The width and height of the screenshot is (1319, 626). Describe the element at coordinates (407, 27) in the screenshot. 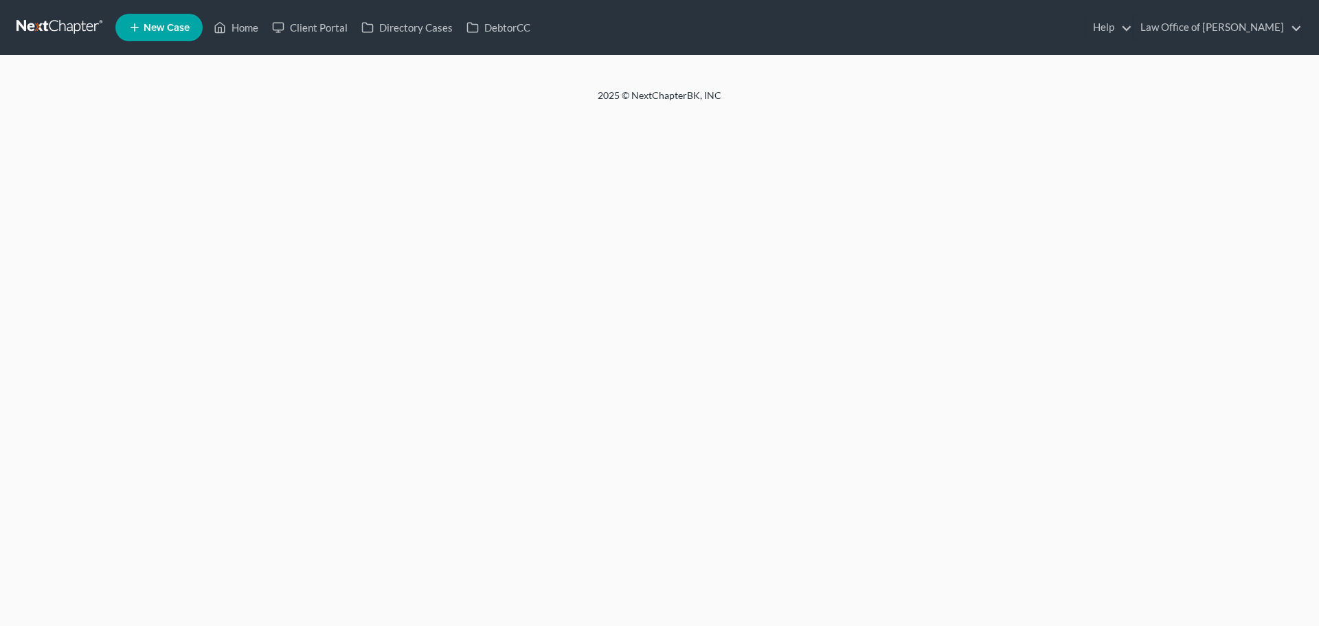

I see `a: Directory Cases` at that location.